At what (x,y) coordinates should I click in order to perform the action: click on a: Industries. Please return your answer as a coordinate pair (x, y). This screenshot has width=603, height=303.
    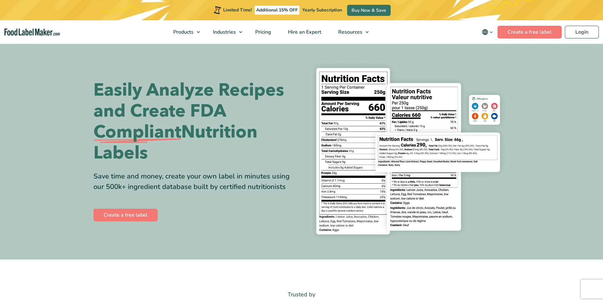
    Looking at the image, I should click on (225, 32).